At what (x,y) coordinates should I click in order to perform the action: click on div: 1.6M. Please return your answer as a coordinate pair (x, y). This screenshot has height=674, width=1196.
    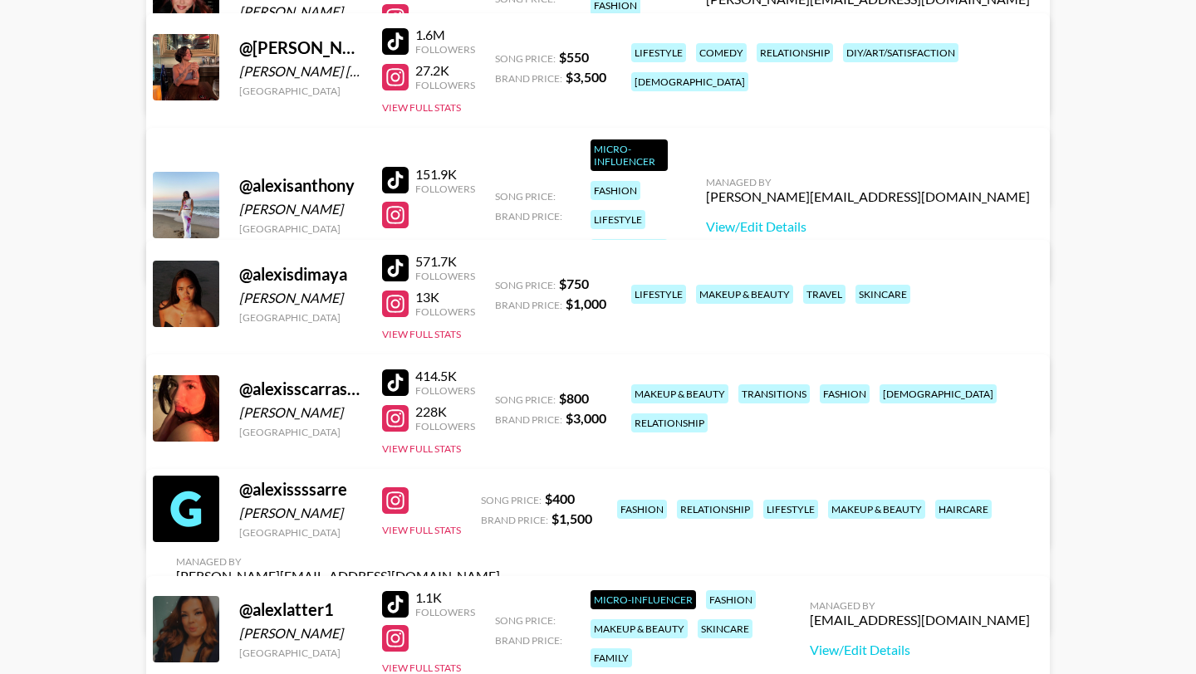
    Looking at the image, I should click on (445, 35).